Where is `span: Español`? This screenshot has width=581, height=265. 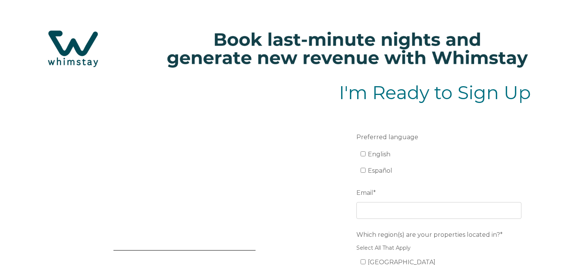 span: Español is located at coordinates (380, 171).